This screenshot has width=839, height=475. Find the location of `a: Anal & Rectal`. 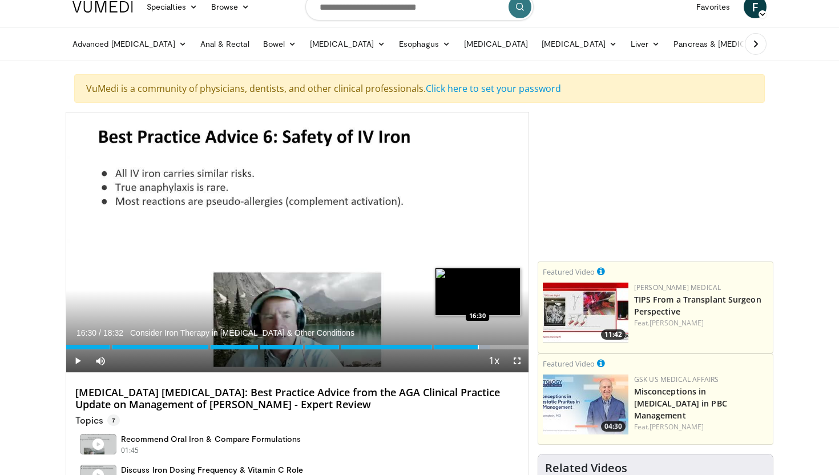

a: Anal & Rectal is located at coordinates (225, 44).